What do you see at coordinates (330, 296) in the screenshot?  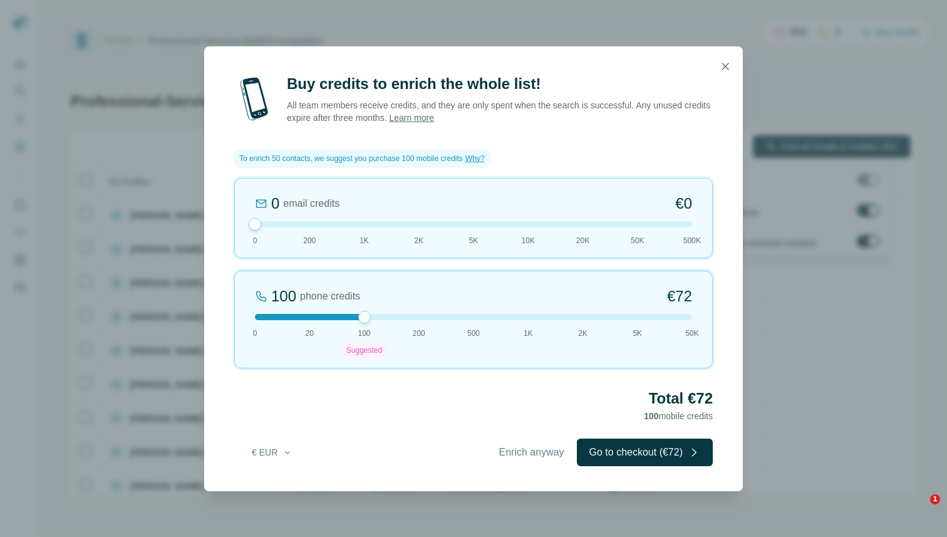 I see `span: phone credits` at bounding box center [330, 296].